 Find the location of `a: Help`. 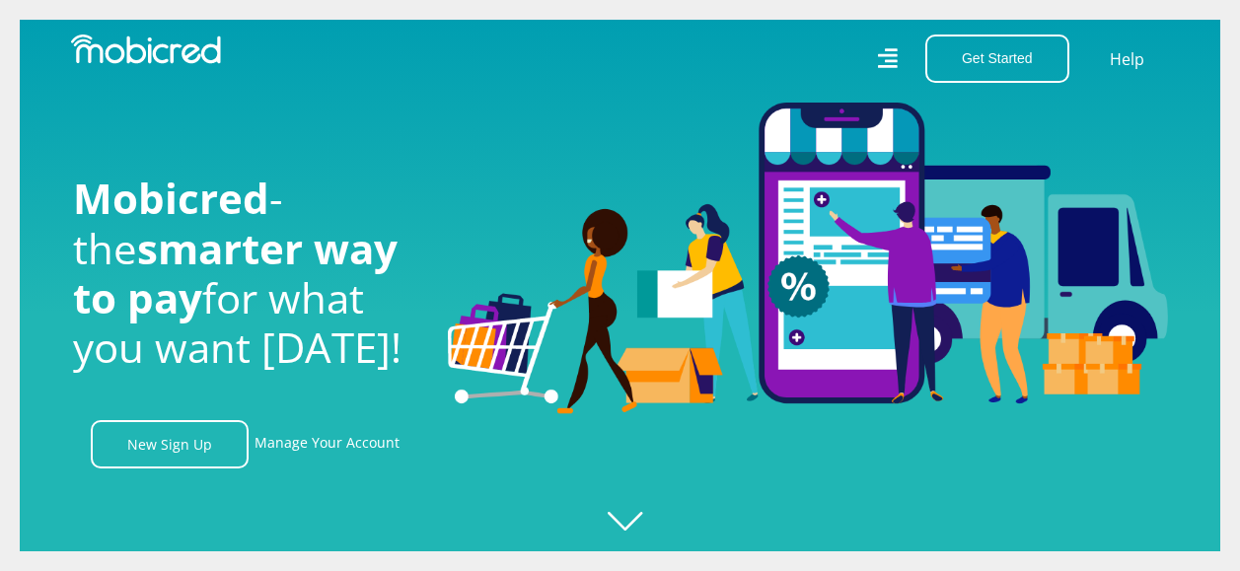

a: Help is located at coordinates (1126, 59).